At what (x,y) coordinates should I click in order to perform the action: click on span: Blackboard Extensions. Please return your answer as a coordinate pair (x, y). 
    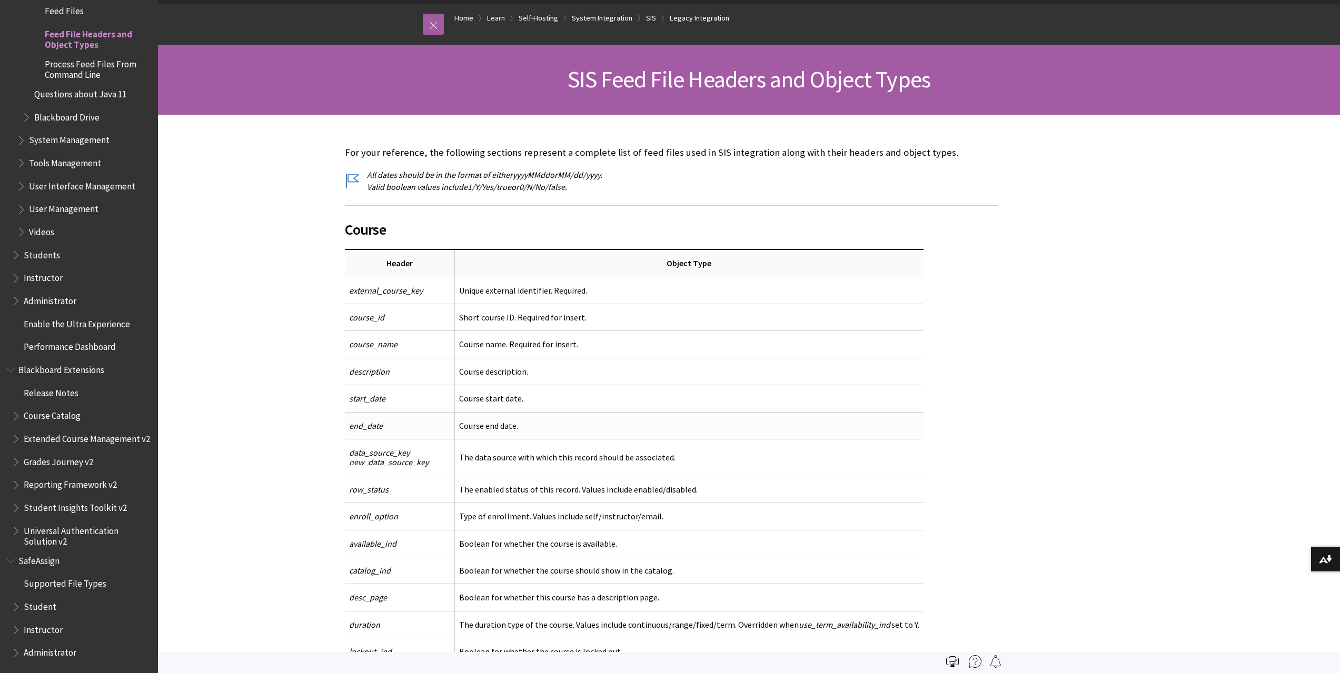
    Looking at the image, I should click on (61, 368).